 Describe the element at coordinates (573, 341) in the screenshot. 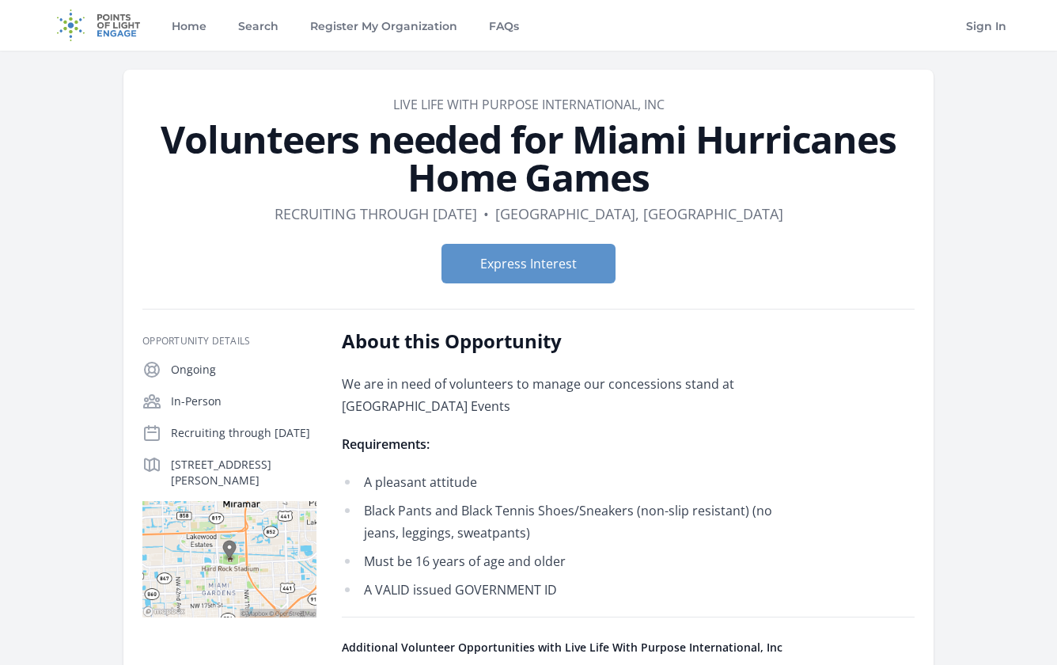

I see `h2: About this Opportunity` at that location.